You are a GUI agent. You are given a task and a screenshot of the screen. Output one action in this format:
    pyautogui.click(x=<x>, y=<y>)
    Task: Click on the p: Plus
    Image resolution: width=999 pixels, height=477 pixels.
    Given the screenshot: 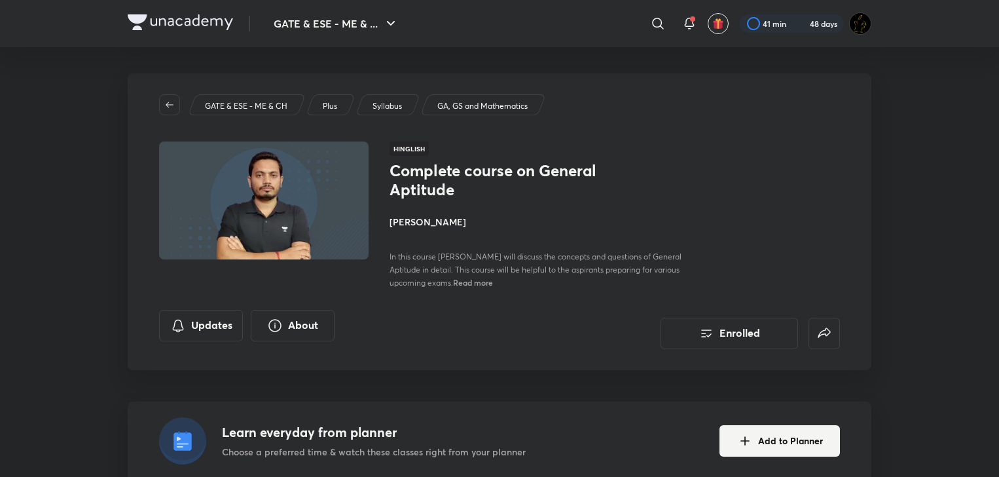 What is the action you would take?
    pyautogui.click(x=330, y=106)
    